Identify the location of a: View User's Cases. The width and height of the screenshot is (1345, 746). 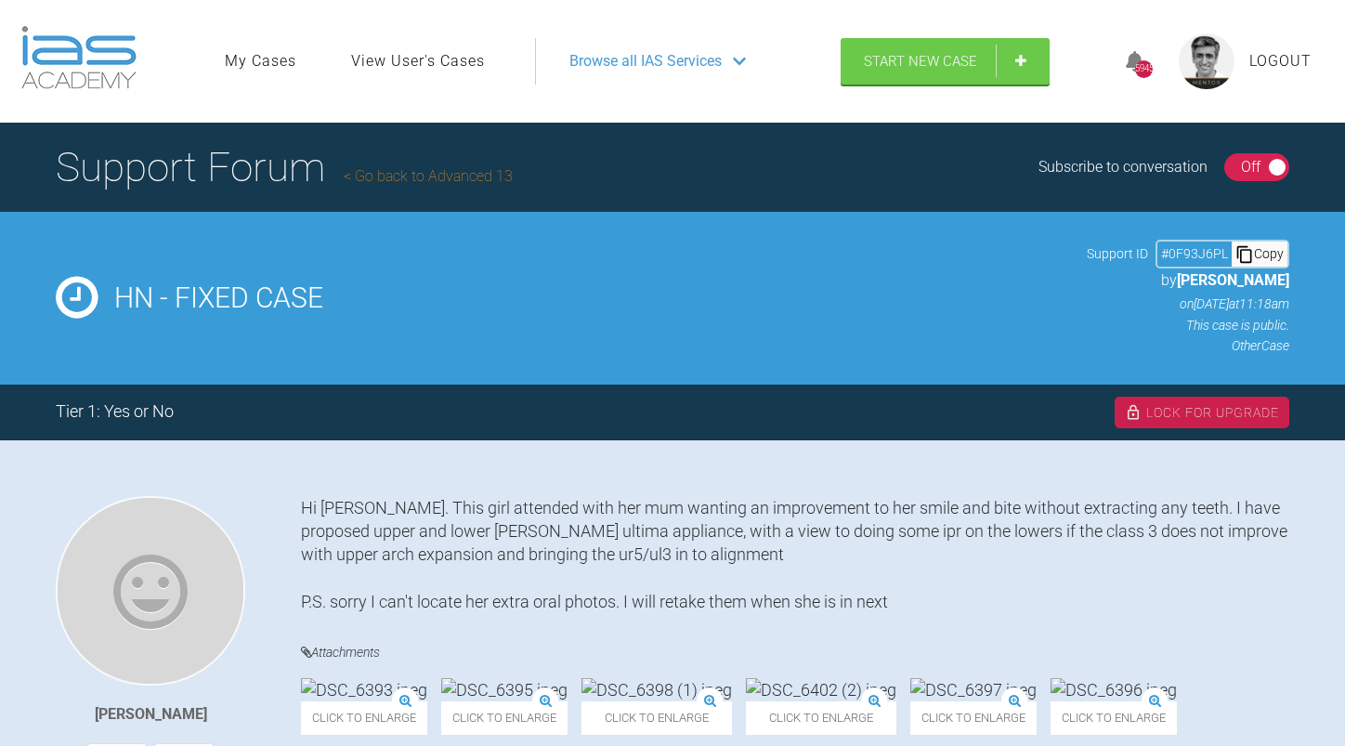
(418, 61).